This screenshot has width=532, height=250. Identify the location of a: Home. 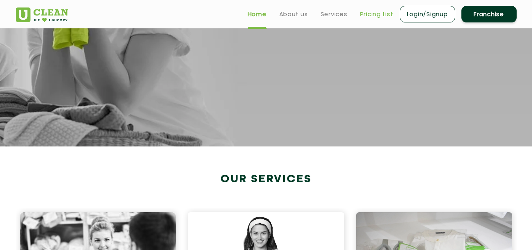
(257, 14).